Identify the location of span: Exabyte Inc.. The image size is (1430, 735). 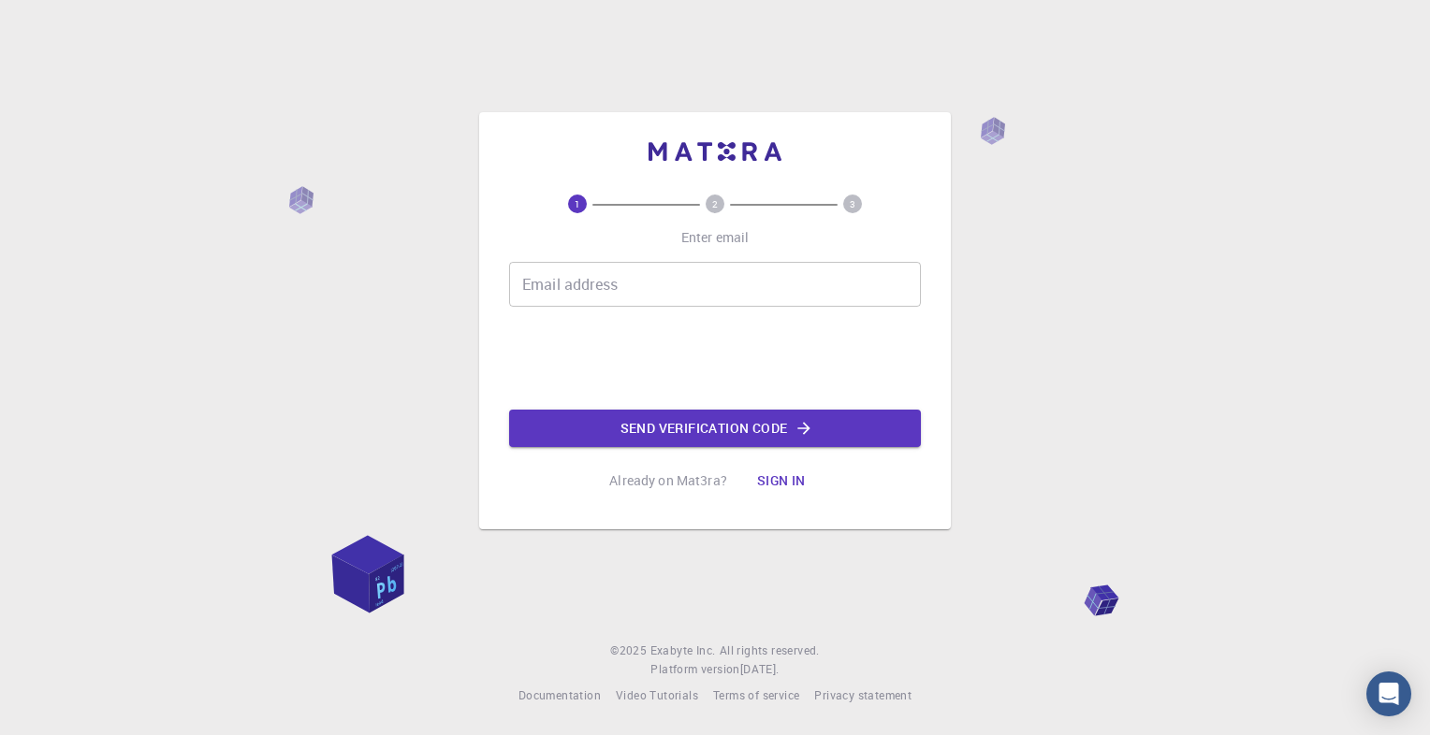
(683, 650).